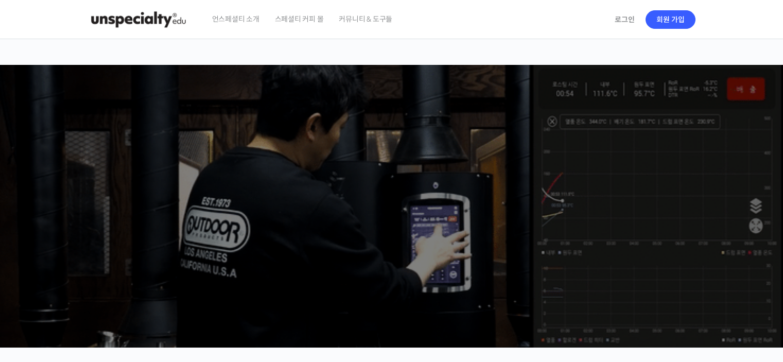  Describe the element at coordinates (670, 20) in the screenshot. I see `a: 회원 가입` at that location.